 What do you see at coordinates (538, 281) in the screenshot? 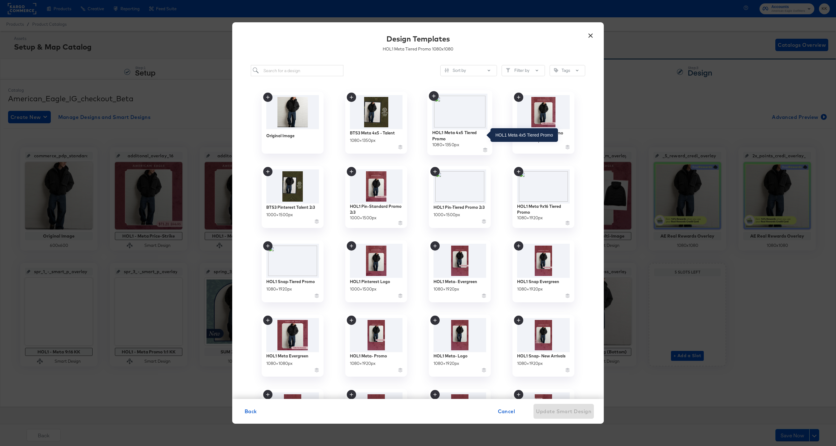
I see `div: HOL1 Snap Evergreen` at bounding box center [538, 281].